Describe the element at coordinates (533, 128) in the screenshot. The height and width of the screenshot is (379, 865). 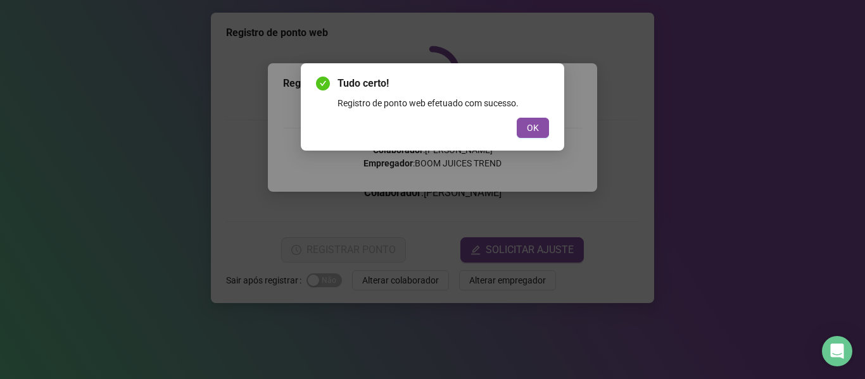
I see `span: OK` at that location.